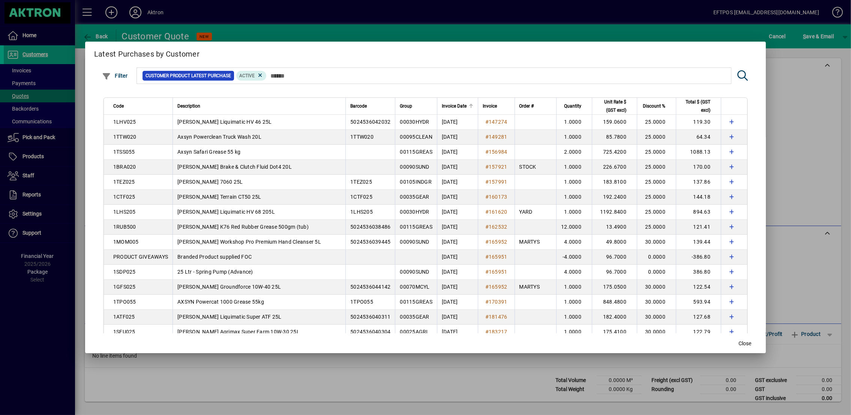 This screenshot has height=415, width=851. Describe the element at coordinates (416, 137) in the screenshot. I see `span: 00095CLEAN` at that location.